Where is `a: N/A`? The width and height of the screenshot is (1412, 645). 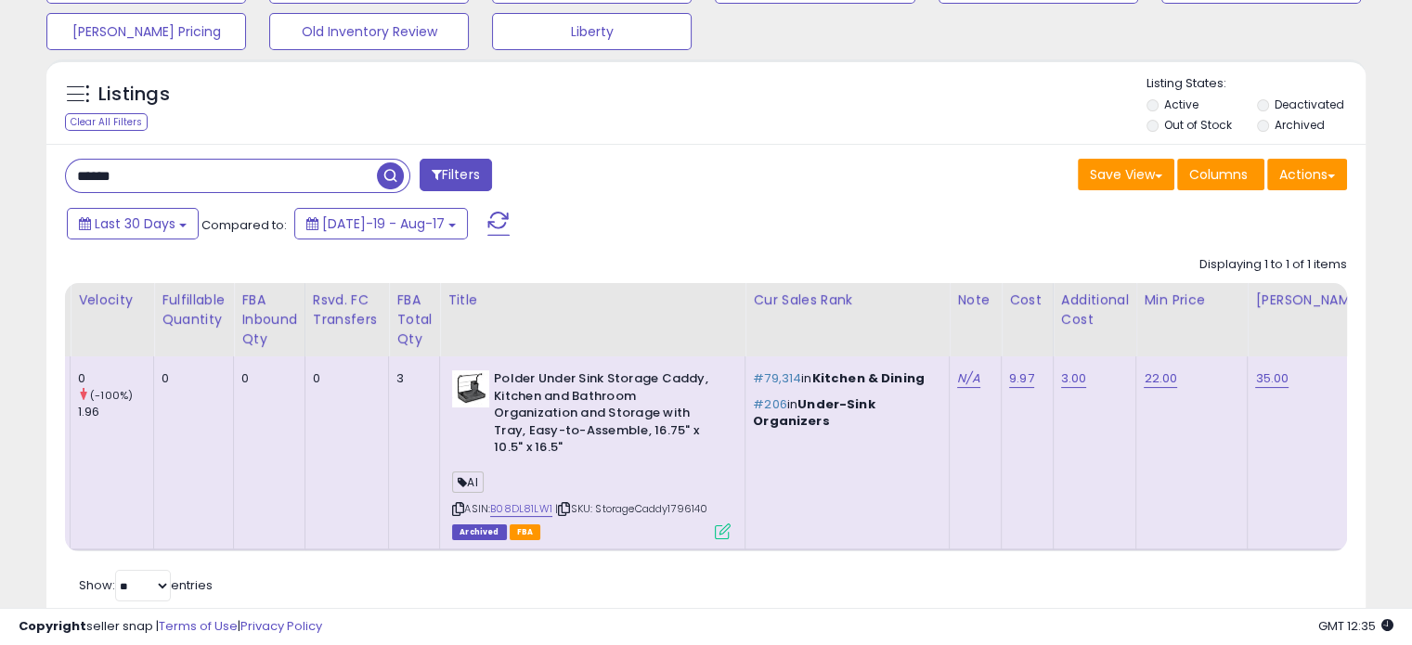
a: N/A is located at coordinates (969, 379).